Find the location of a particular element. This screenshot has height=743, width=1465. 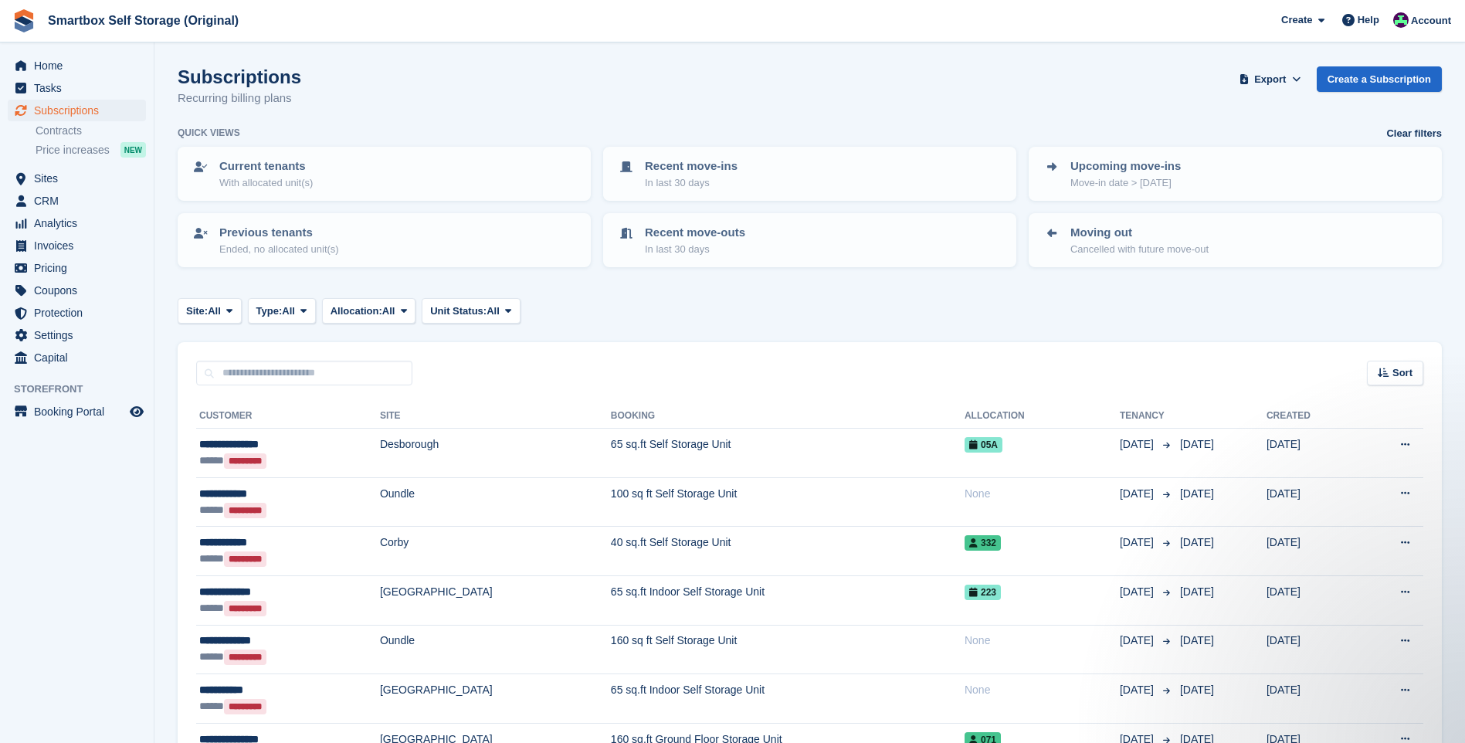

td: Desborough is located at coordinates (495, 453).